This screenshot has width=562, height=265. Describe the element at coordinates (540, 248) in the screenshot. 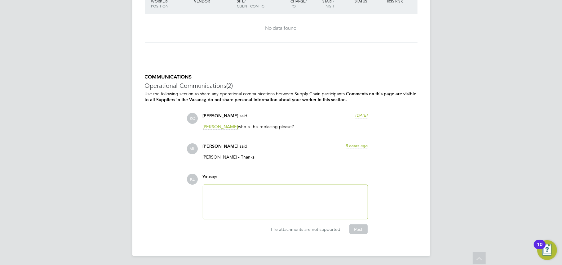

I see `div: 10` at that location.